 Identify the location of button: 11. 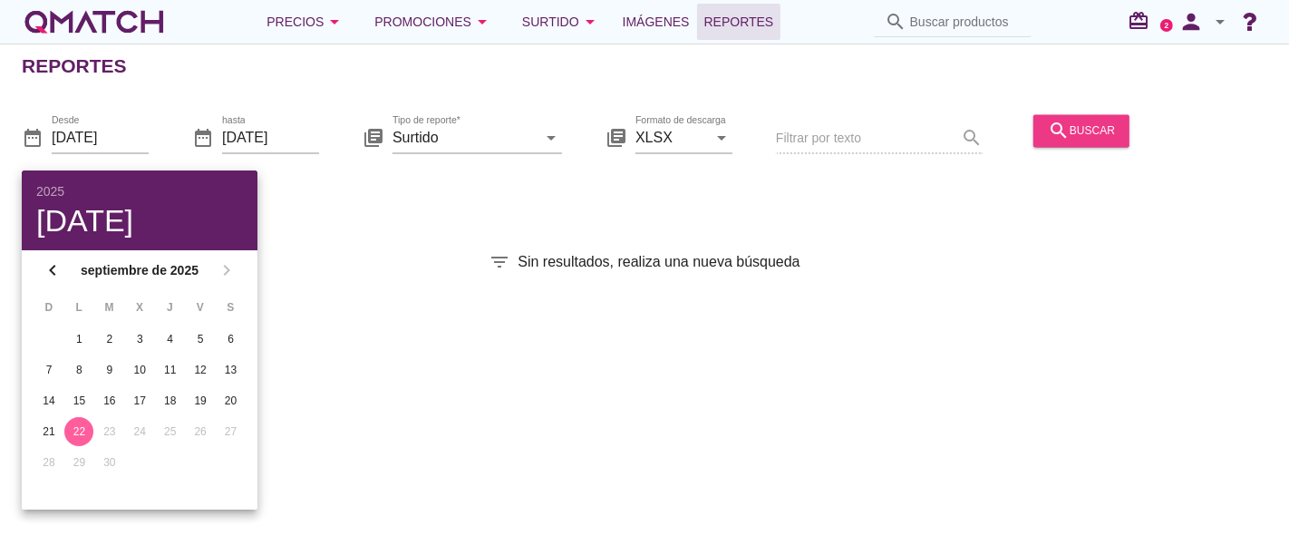
(170, 370).